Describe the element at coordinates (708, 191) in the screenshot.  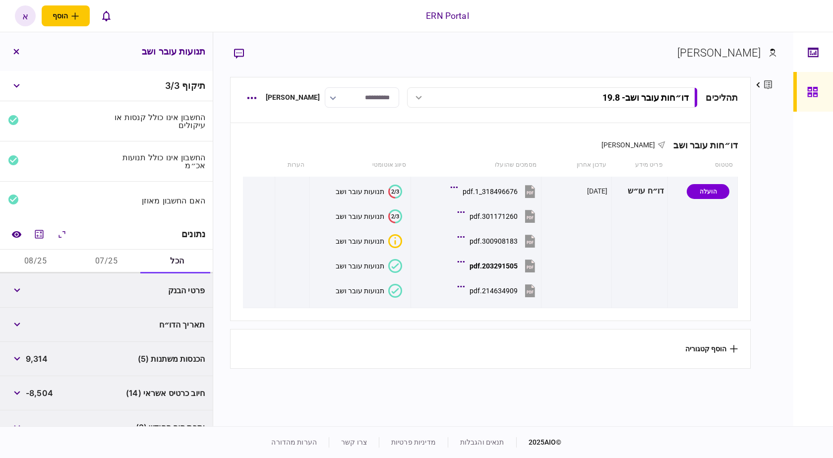
I see `div: הועלה` at that location.